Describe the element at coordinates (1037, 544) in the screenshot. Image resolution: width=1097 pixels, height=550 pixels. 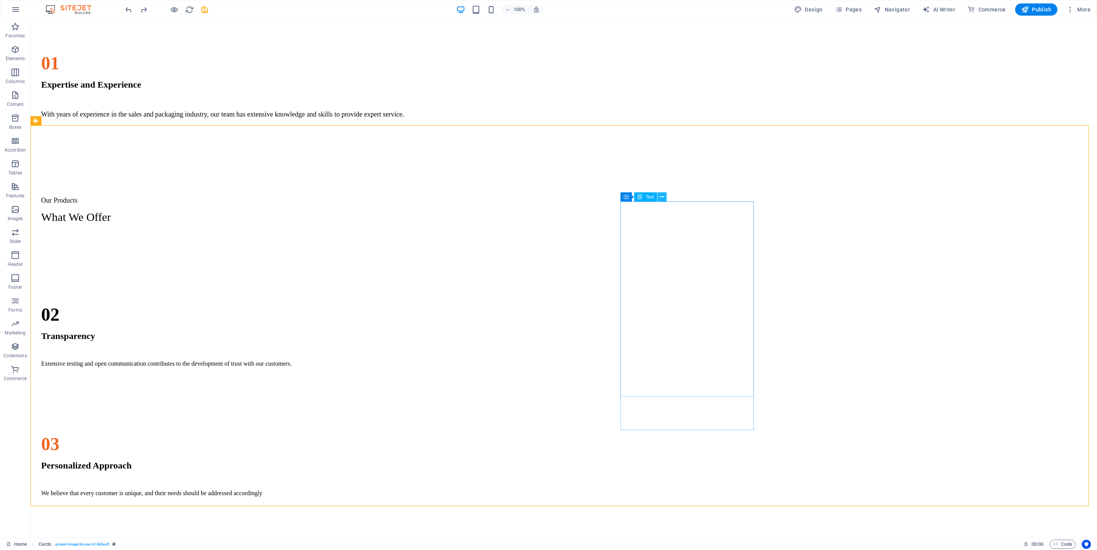
I see `span: 00 00` at that location.